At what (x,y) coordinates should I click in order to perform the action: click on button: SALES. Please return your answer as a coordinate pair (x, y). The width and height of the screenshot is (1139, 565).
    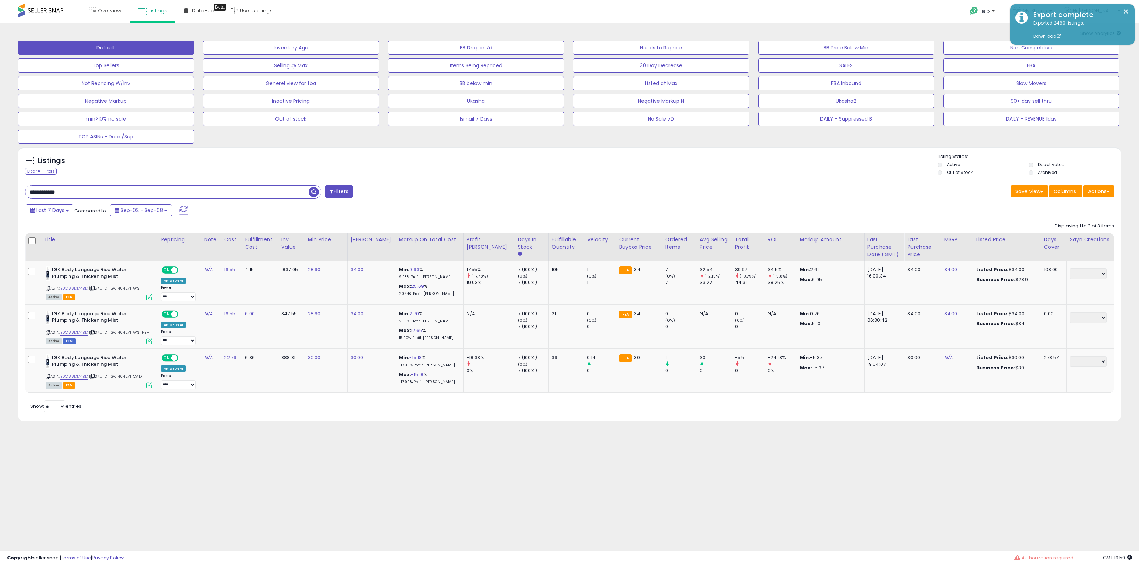
    Looking at the image, I should click on (846, 66).